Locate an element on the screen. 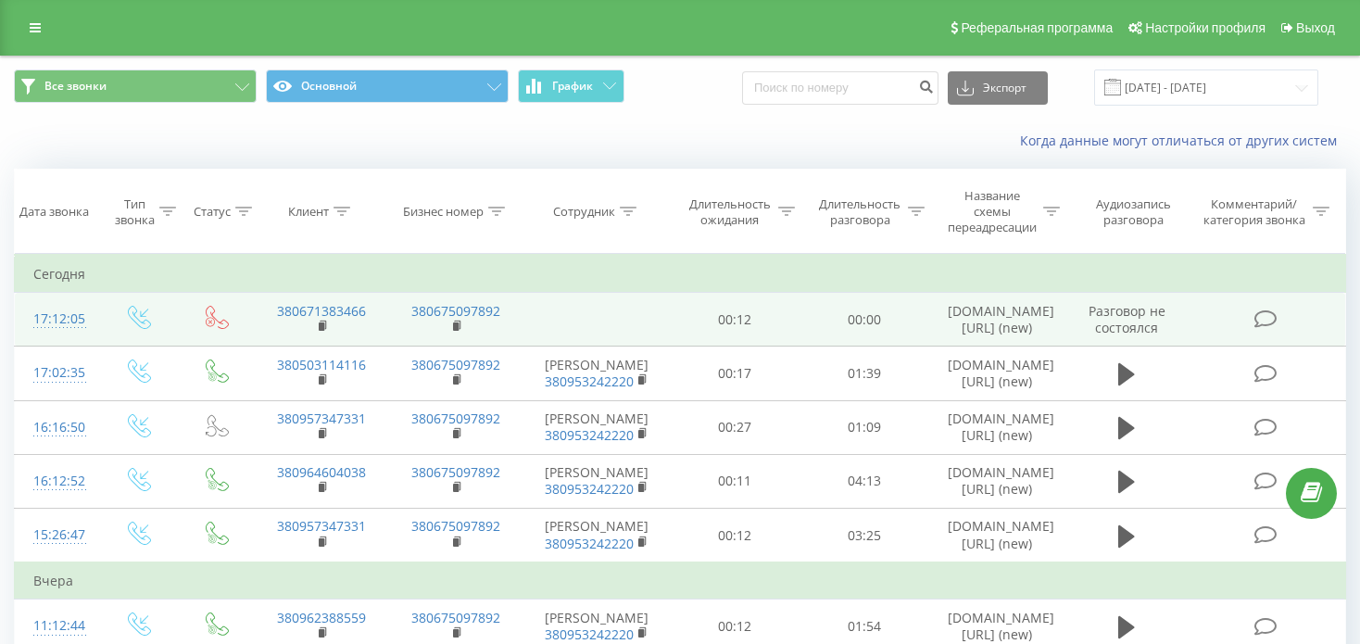 The image size is (1360, 644). div: Комментарий/категория звонка is located at coordinates (1253, 212).